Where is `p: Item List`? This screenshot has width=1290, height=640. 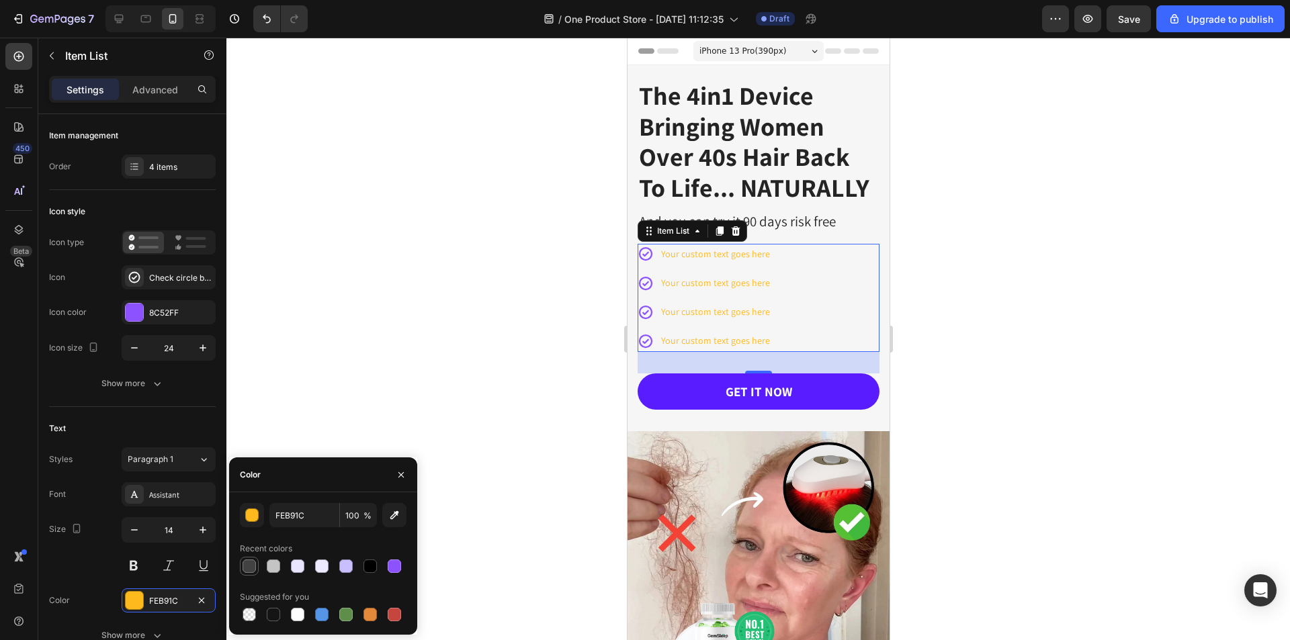
p: Item List is located at coordinates (122, 56).